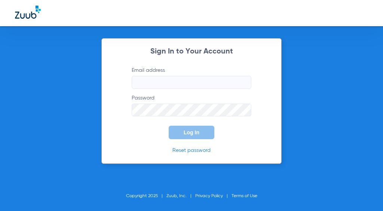 The image size is (383, 211). I want to click on input: Password, so click(192, 110).